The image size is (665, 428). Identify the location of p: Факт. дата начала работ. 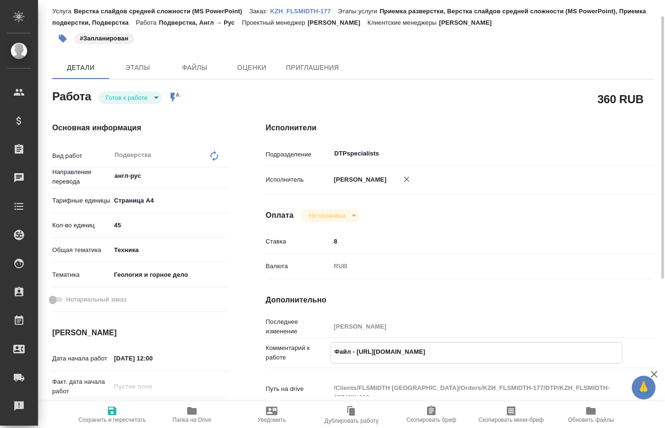
(81, 386).